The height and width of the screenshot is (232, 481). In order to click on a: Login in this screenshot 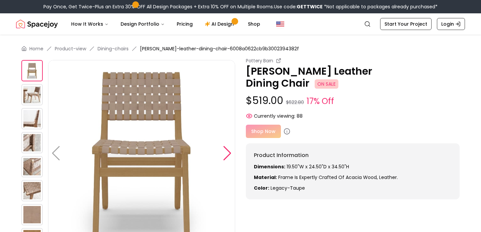, I will do `click(451, 24)`.